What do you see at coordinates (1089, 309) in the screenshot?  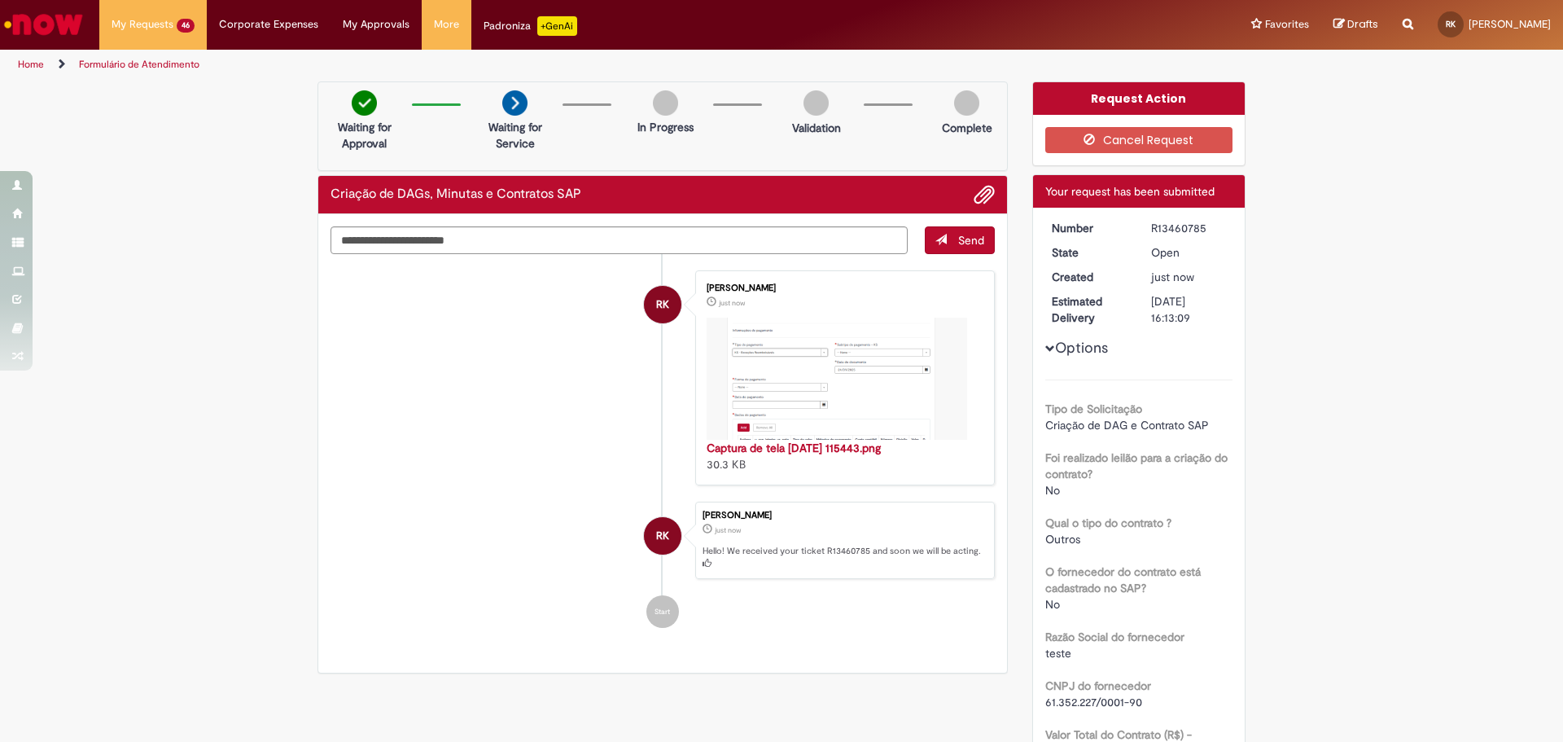 I see `dt: Estimated Delivery` at bounding box center [1089, 309].